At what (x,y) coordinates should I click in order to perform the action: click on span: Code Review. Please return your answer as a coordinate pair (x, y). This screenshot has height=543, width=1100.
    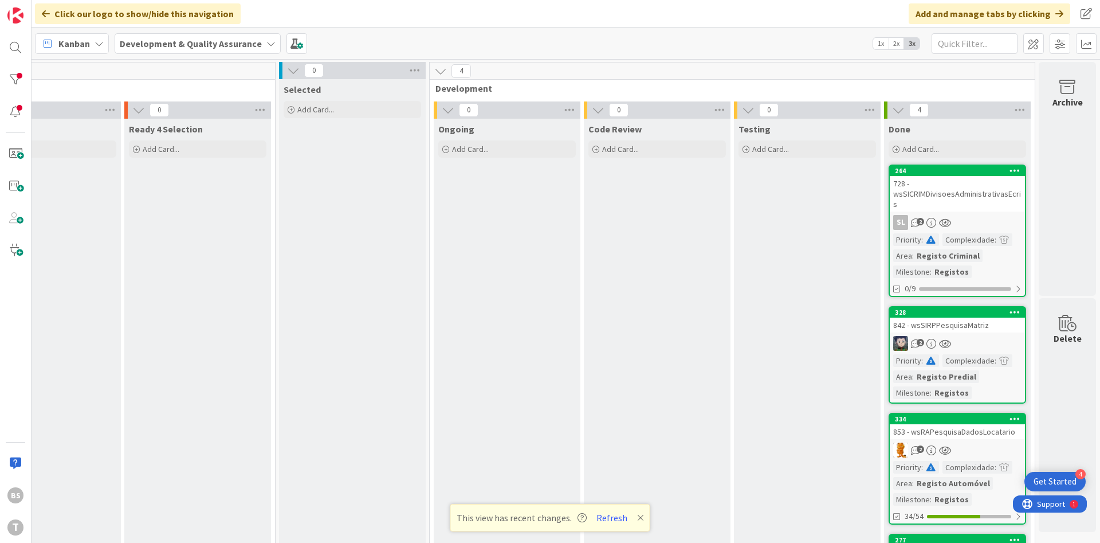
    Looking at the image, I should click on (615, 129).